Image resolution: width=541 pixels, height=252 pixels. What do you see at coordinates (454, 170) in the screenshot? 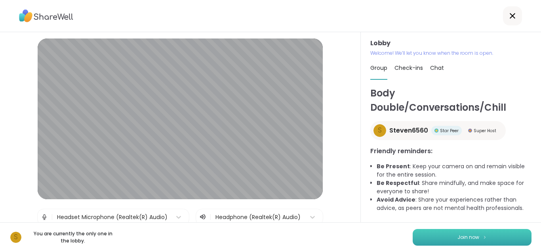
I see `li: : Keep your camera on and remain visible for the entire session.` at bounding box center [454, 170].